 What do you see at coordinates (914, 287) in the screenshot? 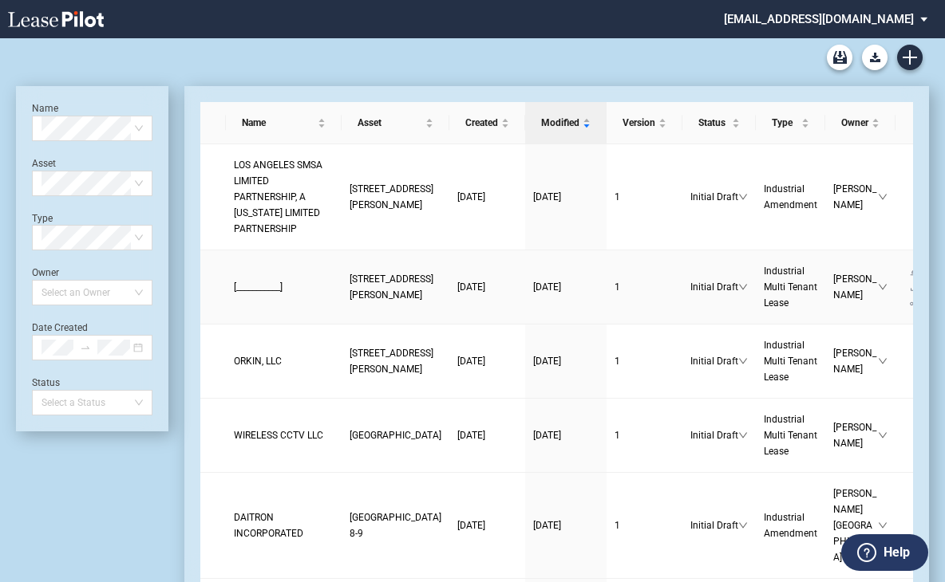
I see `span: download` at bounding box center [914, 287].